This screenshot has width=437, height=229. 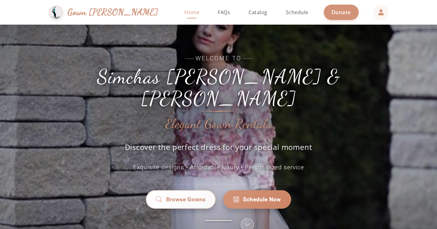 I want to click on a: Donate, so click(x=341, y=12).